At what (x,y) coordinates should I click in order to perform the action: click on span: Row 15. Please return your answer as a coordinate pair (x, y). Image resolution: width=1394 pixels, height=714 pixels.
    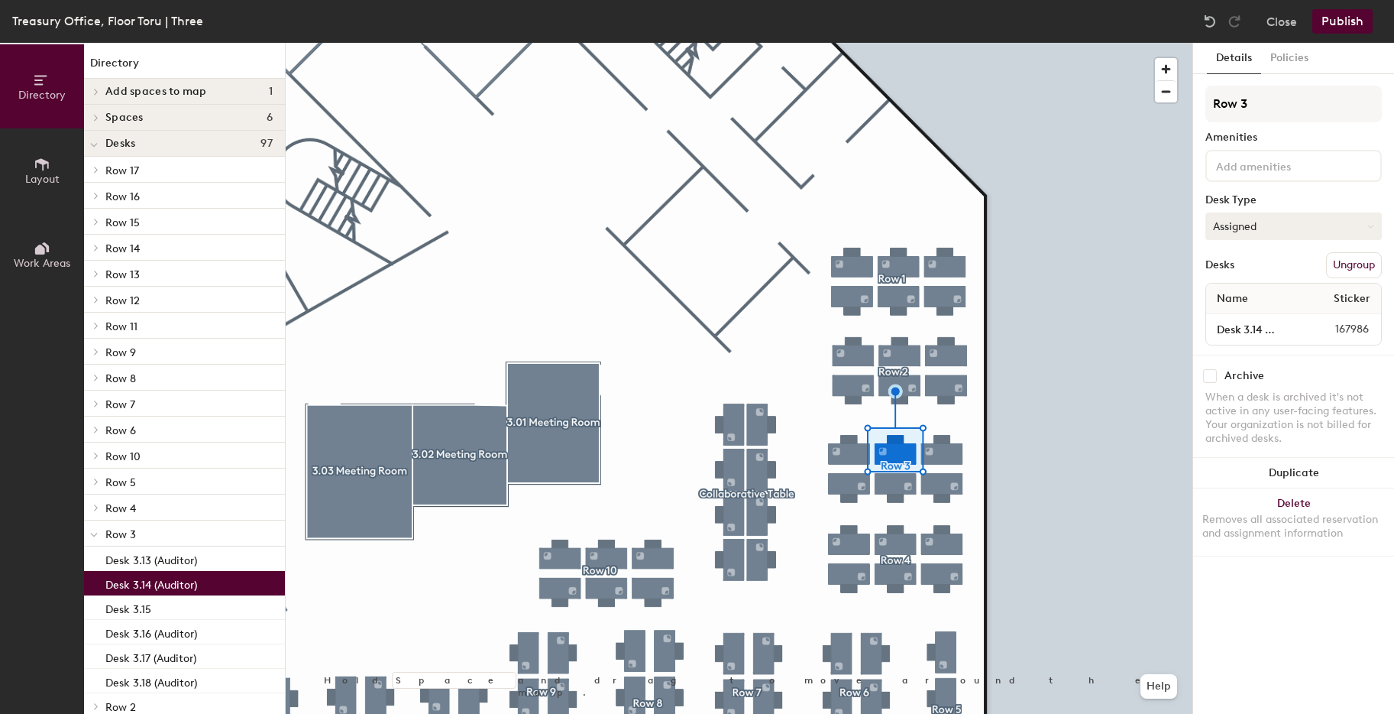
    Looking at the image, I should click on (122, 222).